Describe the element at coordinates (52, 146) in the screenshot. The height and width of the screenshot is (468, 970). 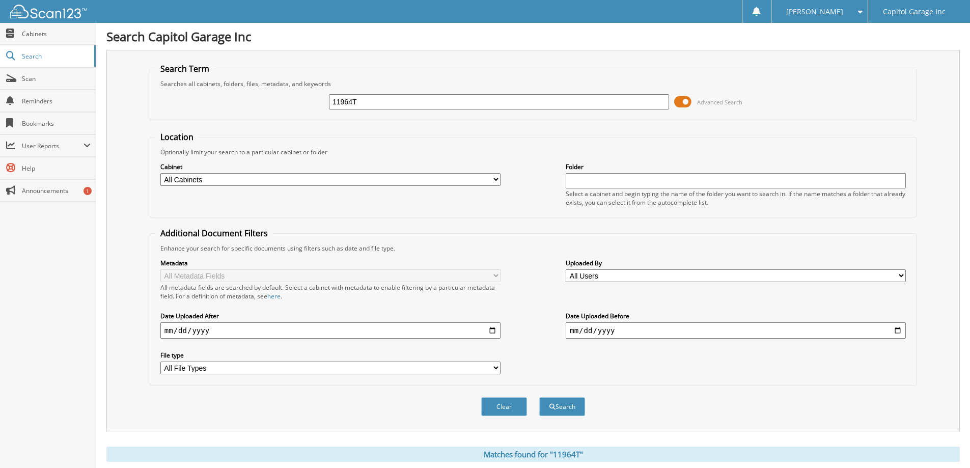
I see `span: User Reports` at that location.